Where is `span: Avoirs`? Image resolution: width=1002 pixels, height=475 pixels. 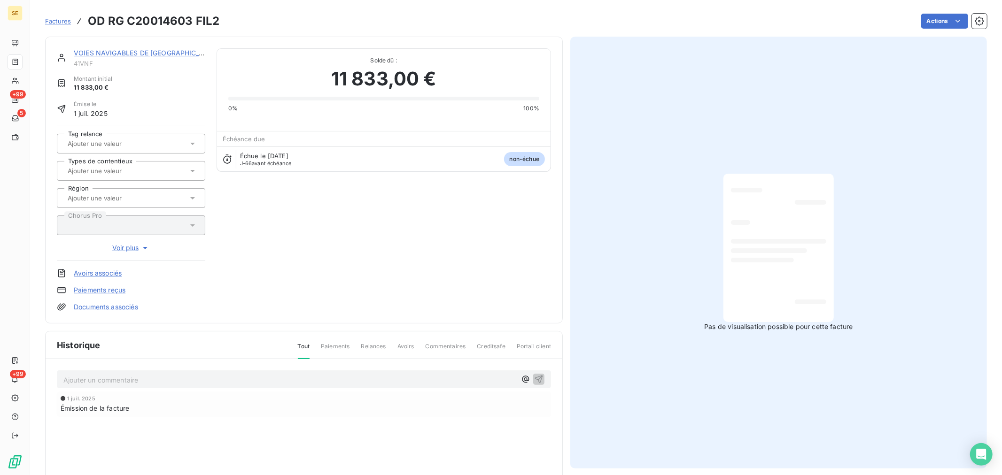 span: Avoirs is located at coordinates (406, 350).